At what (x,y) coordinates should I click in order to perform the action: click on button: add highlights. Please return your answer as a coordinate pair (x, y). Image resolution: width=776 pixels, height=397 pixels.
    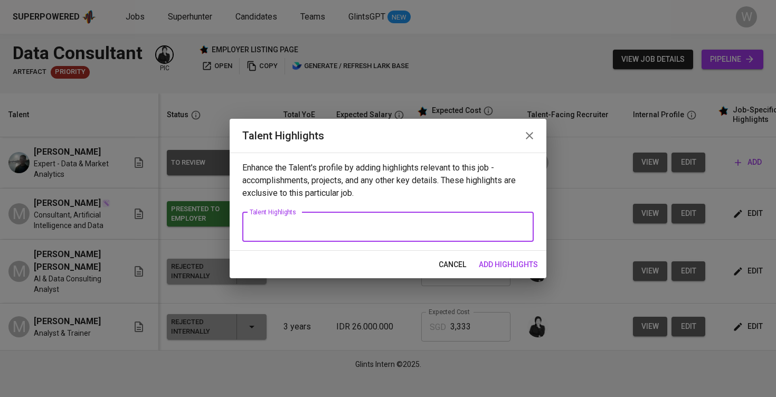
    Looking at the image, I should click on (508, 264).